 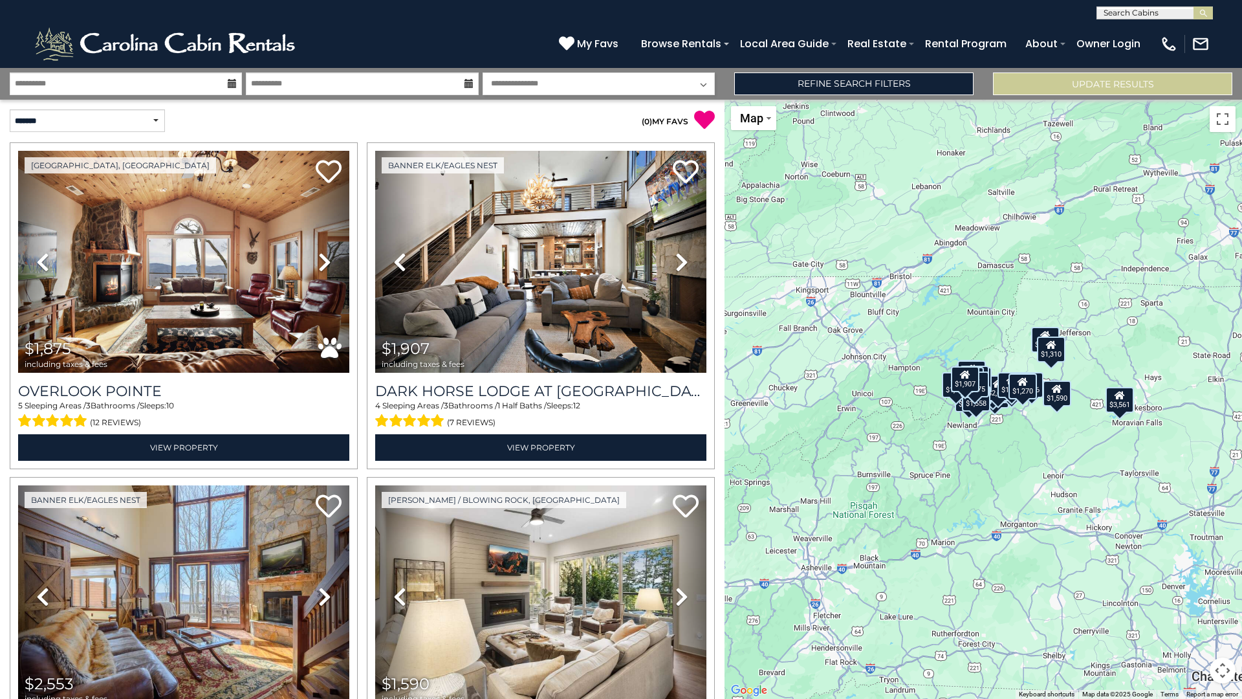 What do you see at coordinates (522, 405) in the screenshot?
I see `span: 1 Half Baths /` at bounding box center [522, 405].